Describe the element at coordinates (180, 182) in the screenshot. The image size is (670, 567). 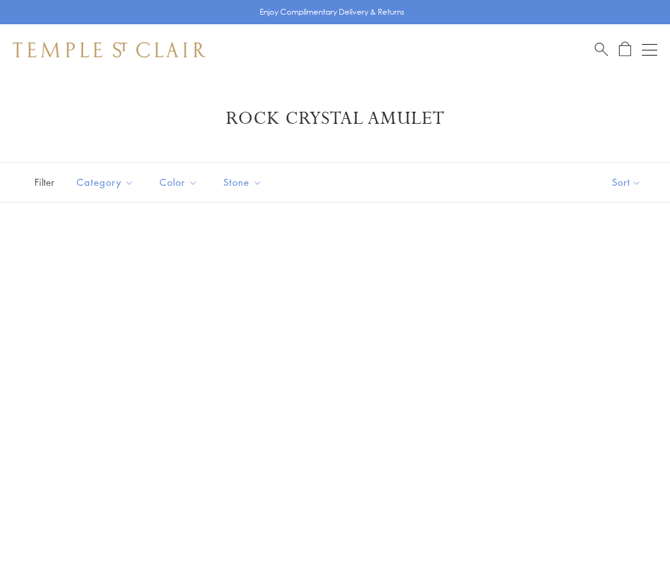
I see `span: Color` at that location.